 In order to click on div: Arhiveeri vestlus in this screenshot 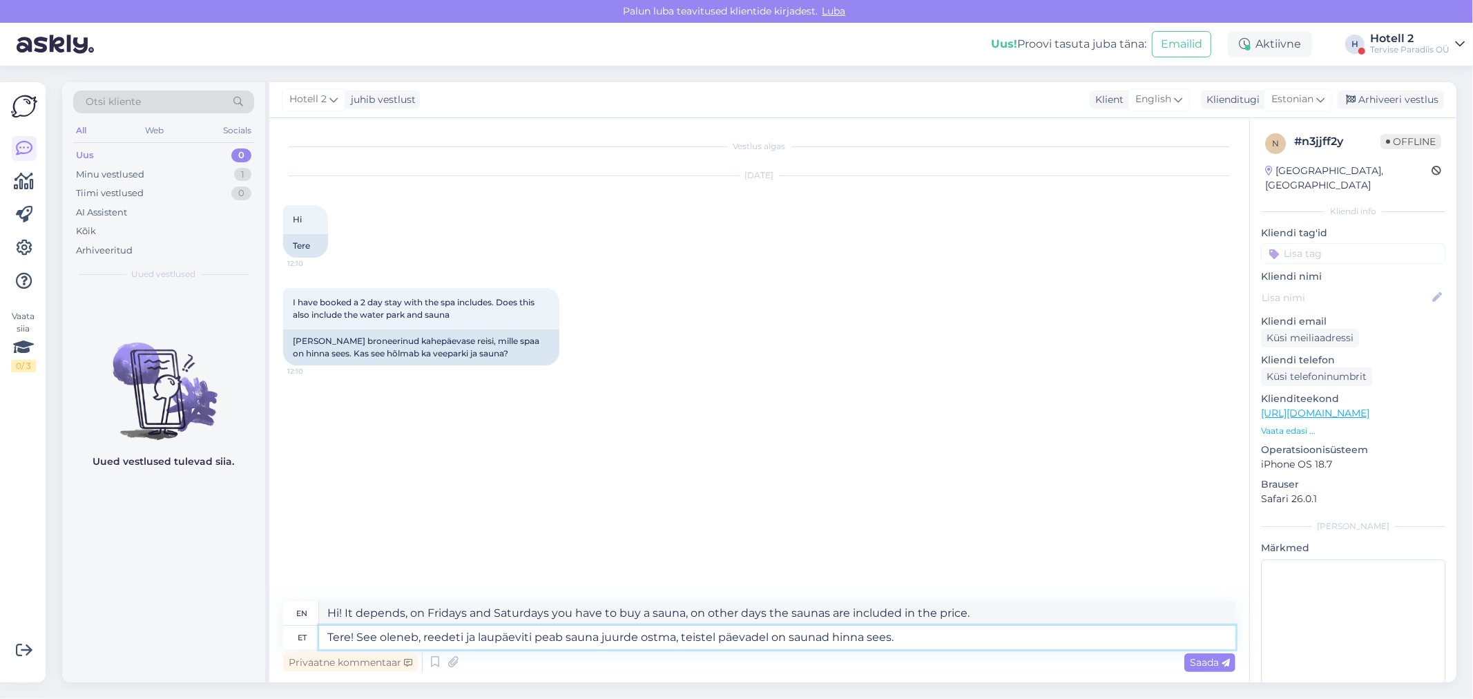, I will do `click(1391, 99)`.